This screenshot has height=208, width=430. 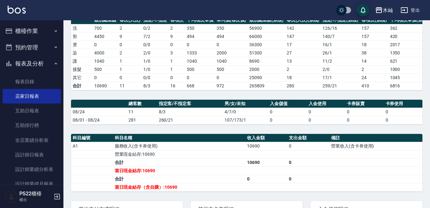 What do you see at coordinates (82, 69) in the screenshot?
I see `td: 接髮` at bounding box center [82, 69].